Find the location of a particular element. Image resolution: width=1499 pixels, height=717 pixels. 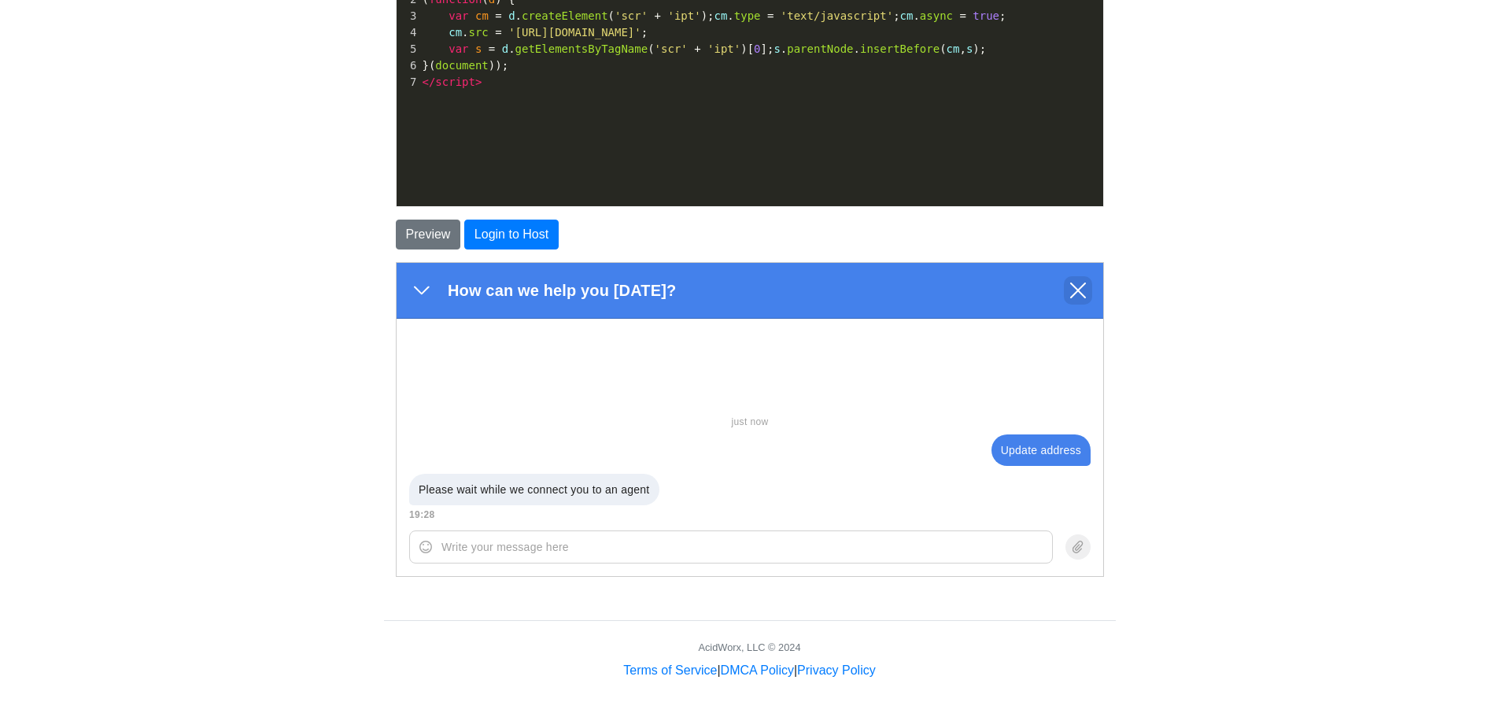

span: 'text/javascript' is located at coordinates (837, 16).